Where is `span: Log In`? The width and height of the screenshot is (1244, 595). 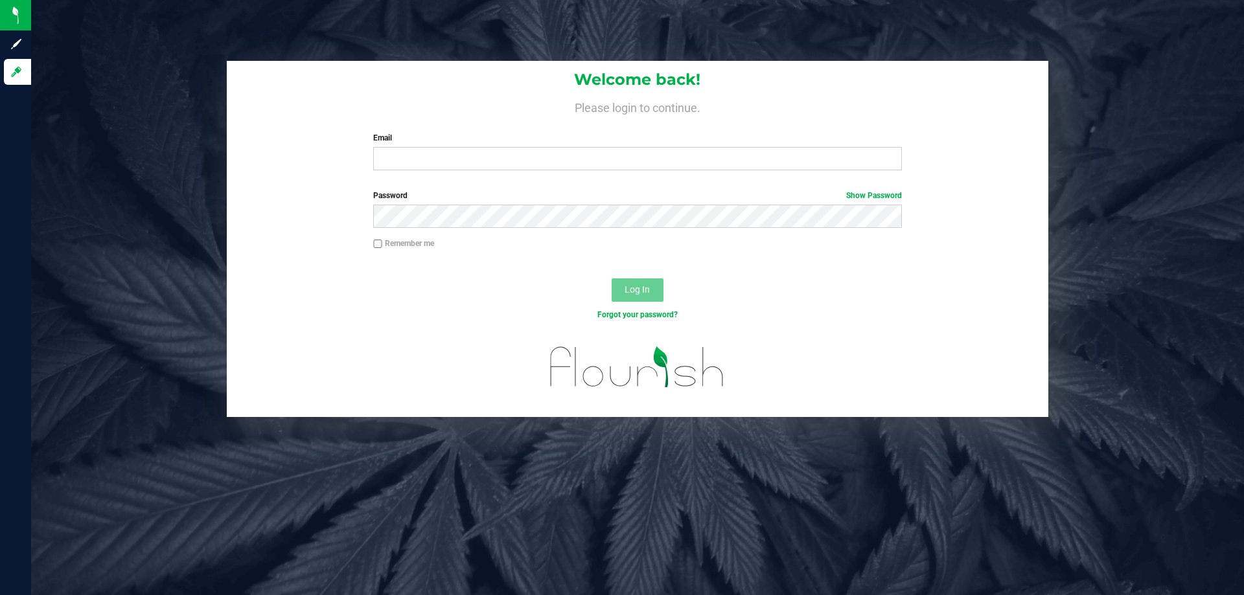
span: Log In is located at coordinates (637, 290).